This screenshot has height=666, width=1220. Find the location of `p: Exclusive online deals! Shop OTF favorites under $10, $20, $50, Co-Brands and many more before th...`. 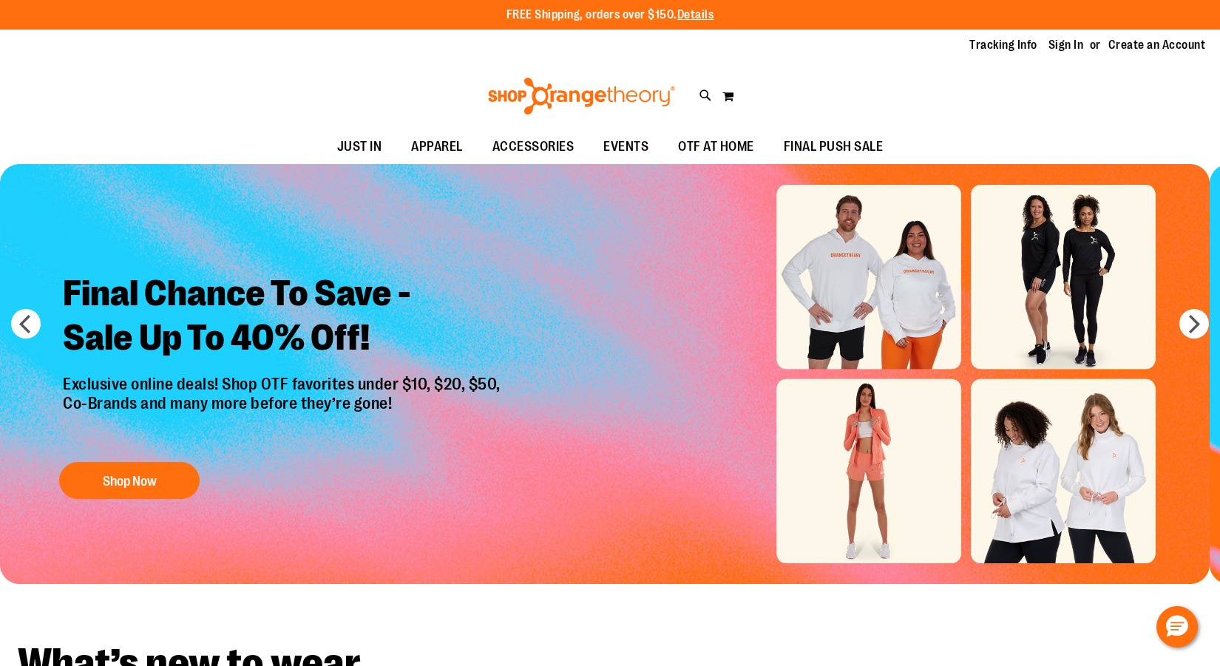

p: Exclusive online deals! Shop OTF favorites under $10, $20, $50, Co-Brands and many more before th... is located at coordinates (283, 411).